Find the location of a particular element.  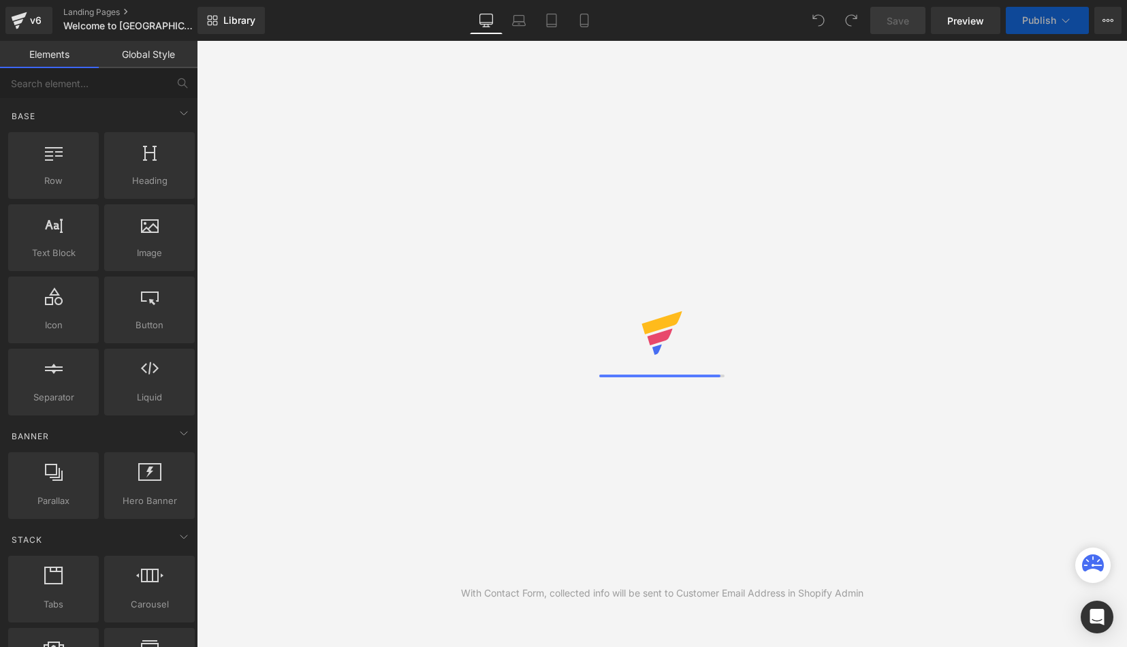

span: Text Block is located at coordinates (53, 253).